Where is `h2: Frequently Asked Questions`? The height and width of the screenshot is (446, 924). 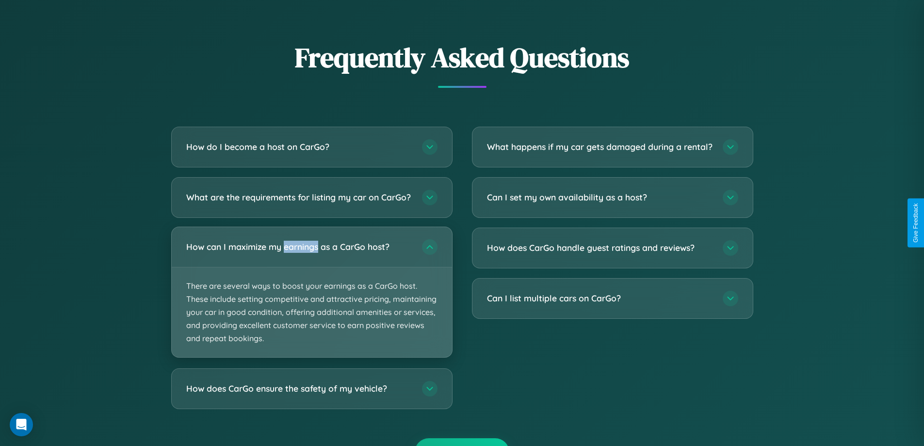
h2: Frequently Asked Questions is located at coordinates (462, 57).